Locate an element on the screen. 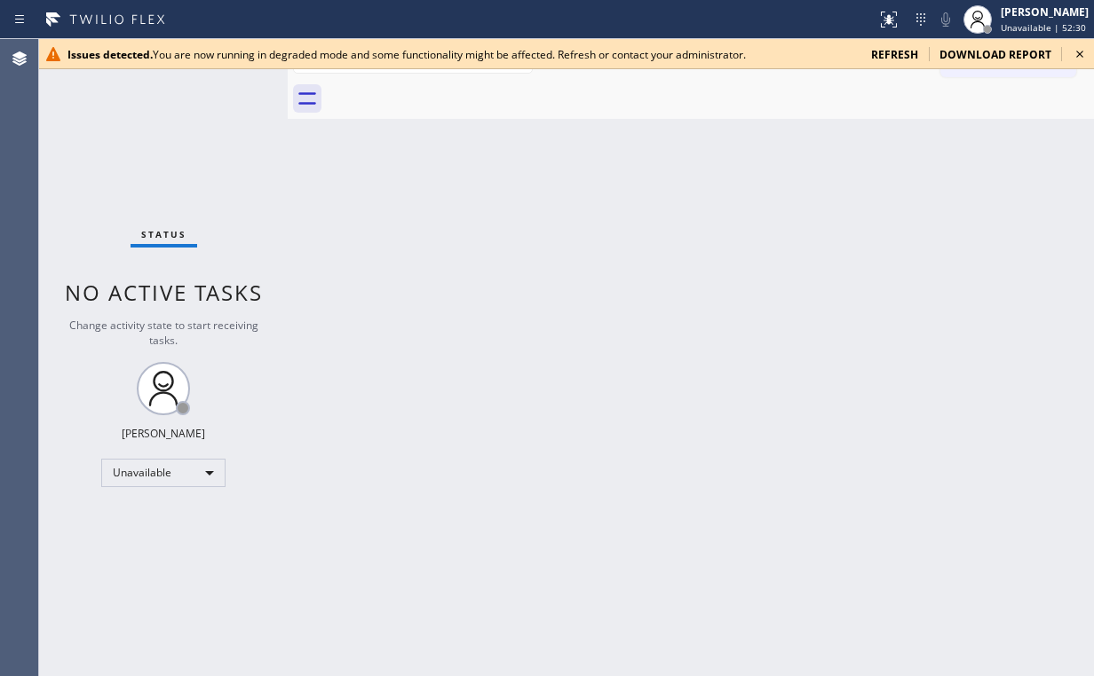 This screenshot has width=1094, height=676. div: Unavailable is located at coordinates (163, 473).